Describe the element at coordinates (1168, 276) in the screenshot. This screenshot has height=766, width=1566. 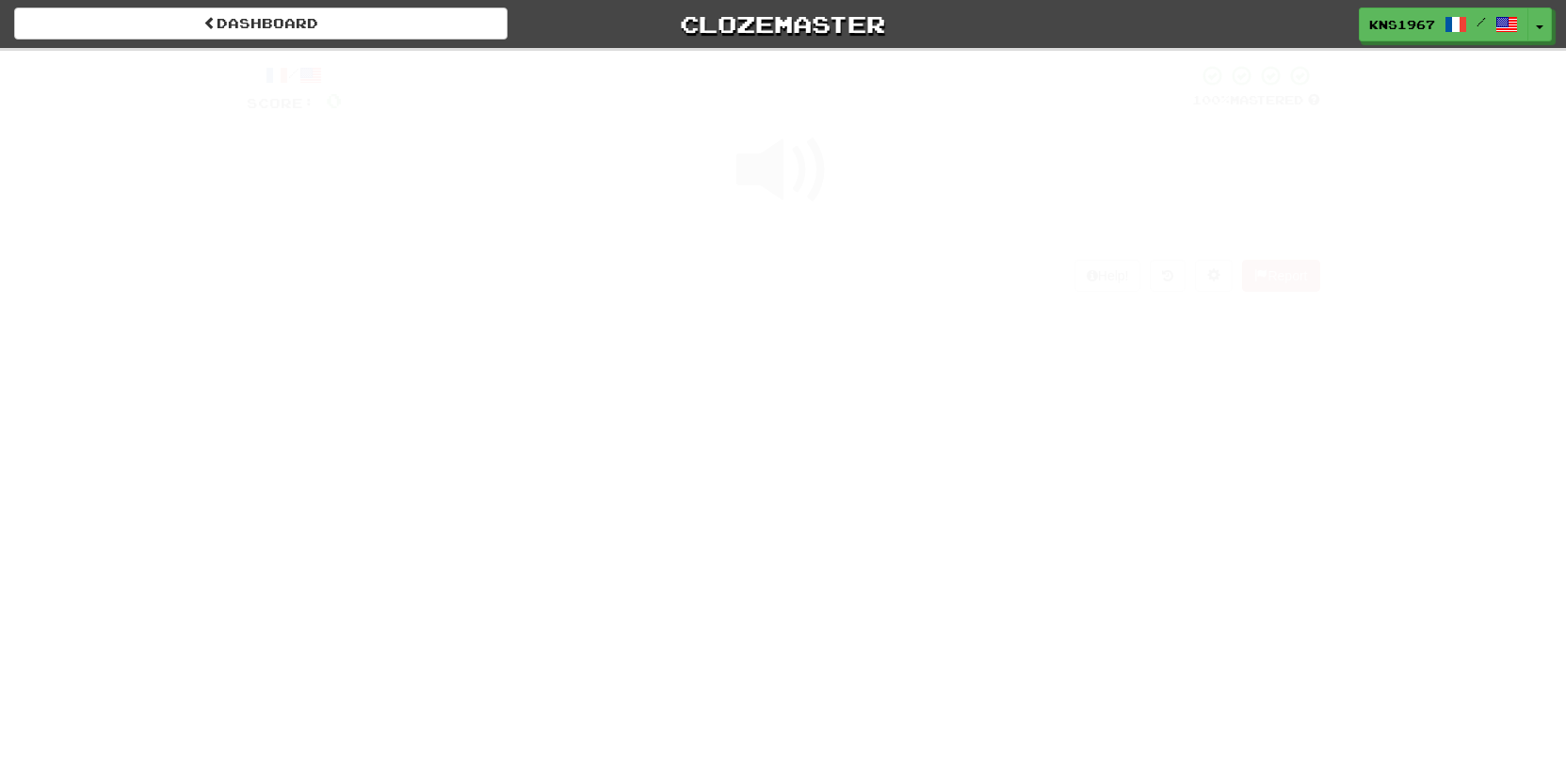
I see `button: Round history (alt+y)` at that location.